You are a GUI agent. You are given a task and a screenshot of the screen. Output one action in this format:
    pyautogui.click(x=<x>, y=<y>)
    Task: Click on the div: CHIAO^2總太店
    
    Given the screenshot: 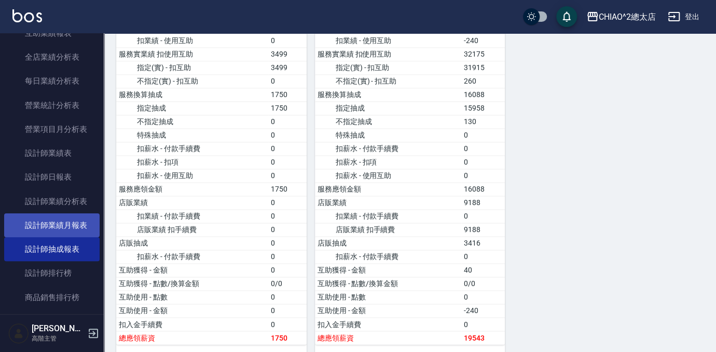 What is the action you would take?
    pyautogui.click(x=627, y=17)
    